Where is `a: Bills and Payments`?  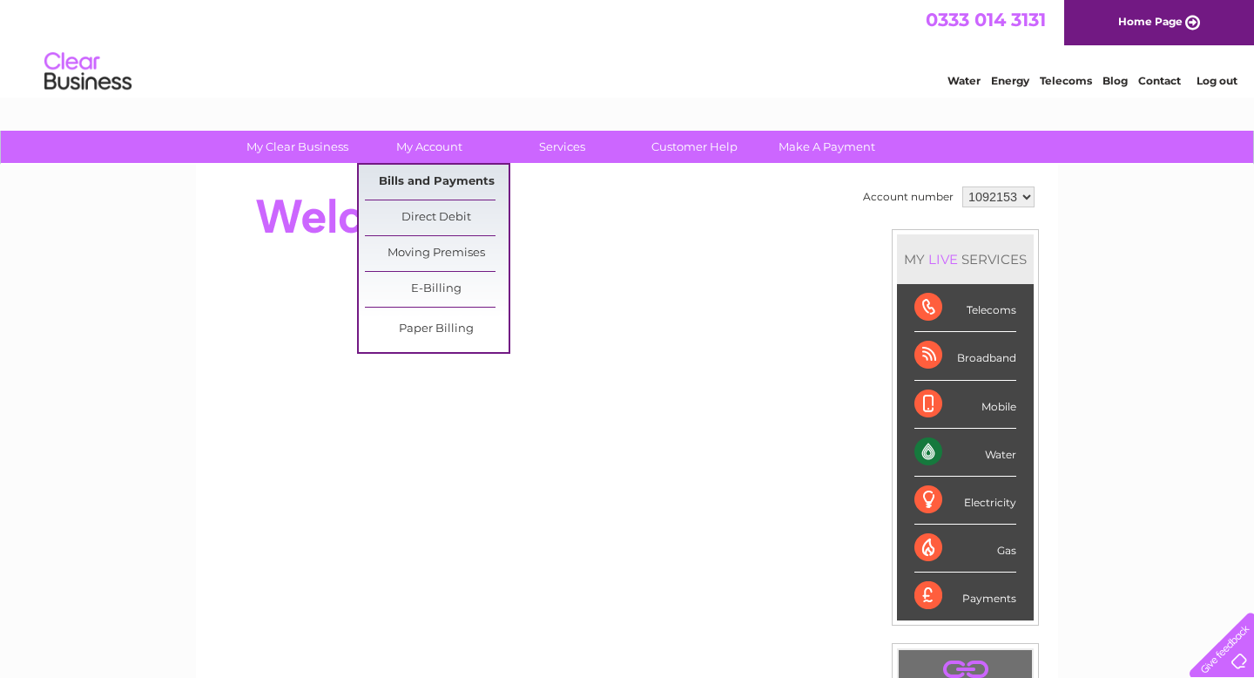 a: Bills and Payments is located at coordinates (436, 182).